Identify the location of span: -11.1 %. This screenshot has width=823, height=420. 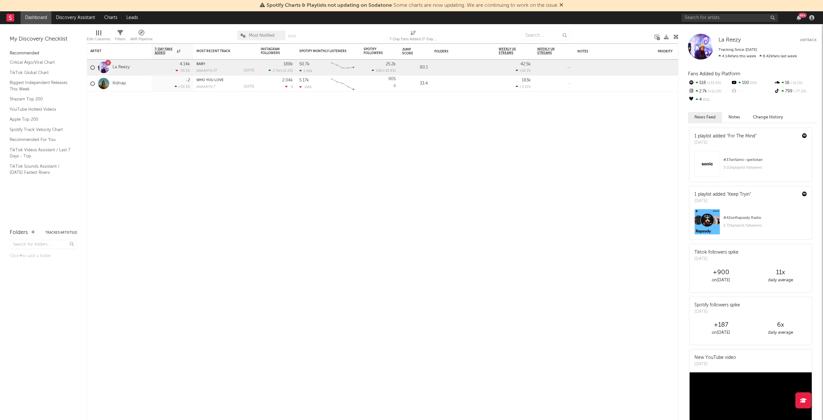
(796, 83).